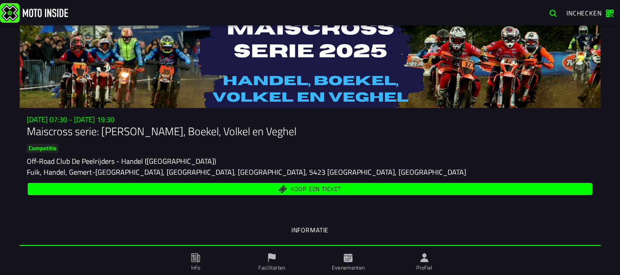  I want to click on span: Koop een ticket, so click(316, 189).